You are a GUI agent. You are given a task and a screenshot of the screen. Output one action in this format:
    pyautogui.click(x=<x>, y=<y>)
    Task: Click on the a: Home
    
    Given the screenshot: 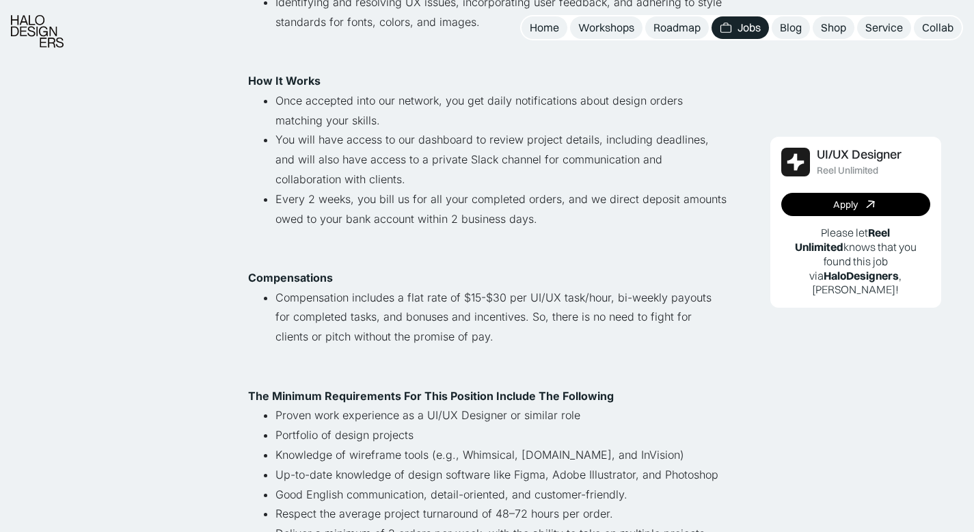 What is the action you would take?
    pyautogui.click(x=544, y=27)
    